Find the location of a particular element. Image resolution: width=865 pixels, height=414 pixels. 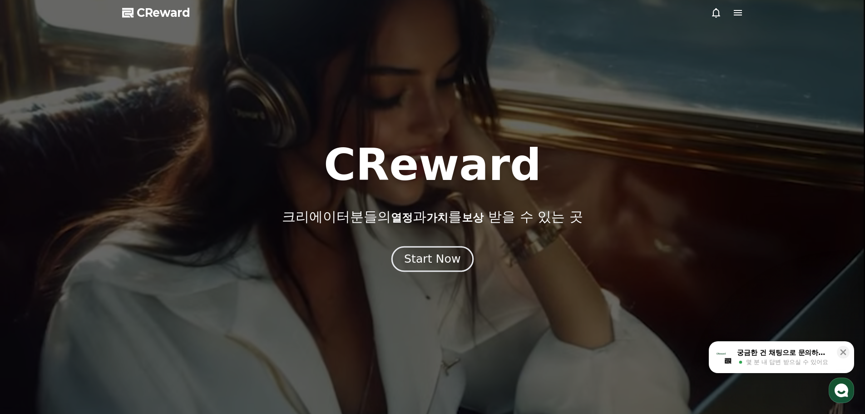

a: Start Now is located at coordinates (432, 260).